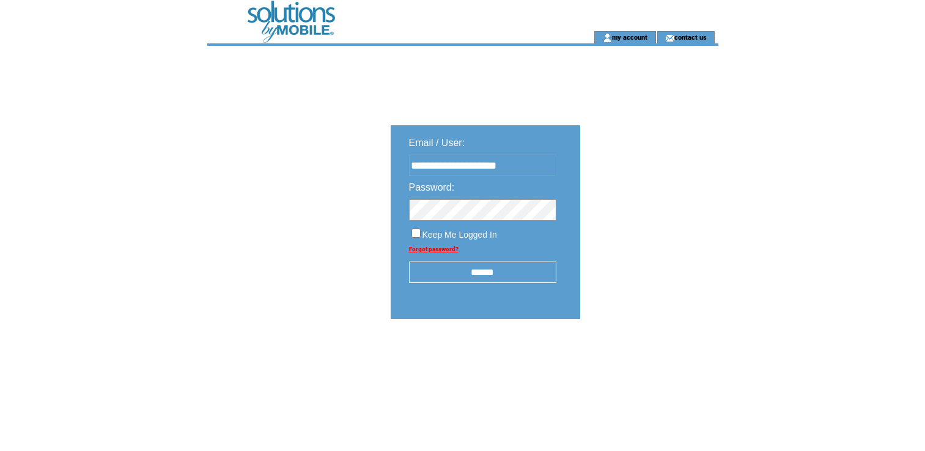  Describe the element at coordinates (670, 38) in the screenshot. I see `img: contact_us_icon.gif;jsessionid=A83CFBA4C749185BFF89971729537CC2` at that location.